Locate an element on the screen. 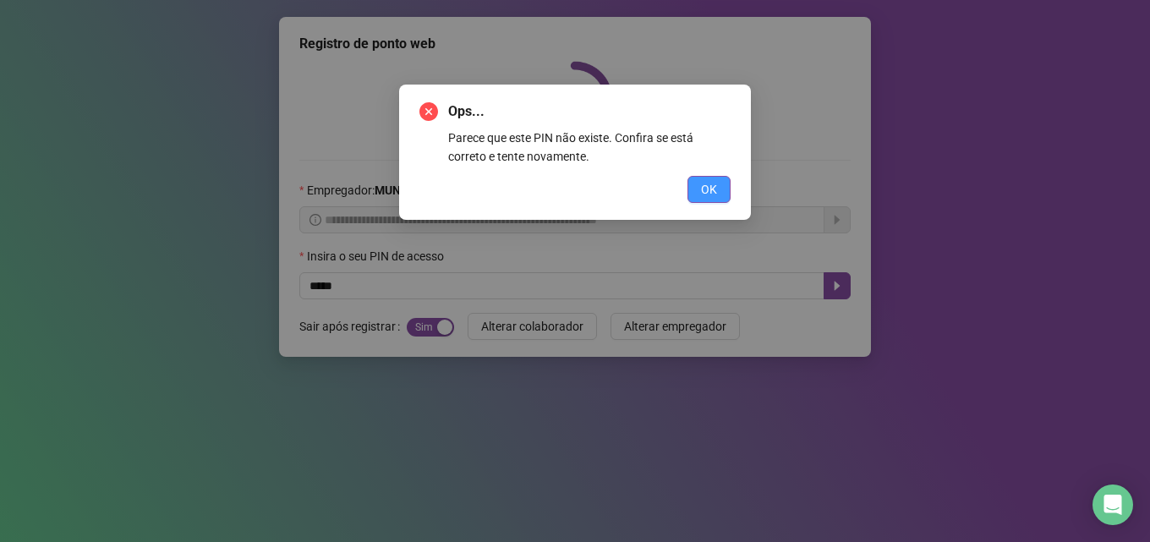 The image size is (1150, 542). span: close-circle is located at coordinates (429, 112).